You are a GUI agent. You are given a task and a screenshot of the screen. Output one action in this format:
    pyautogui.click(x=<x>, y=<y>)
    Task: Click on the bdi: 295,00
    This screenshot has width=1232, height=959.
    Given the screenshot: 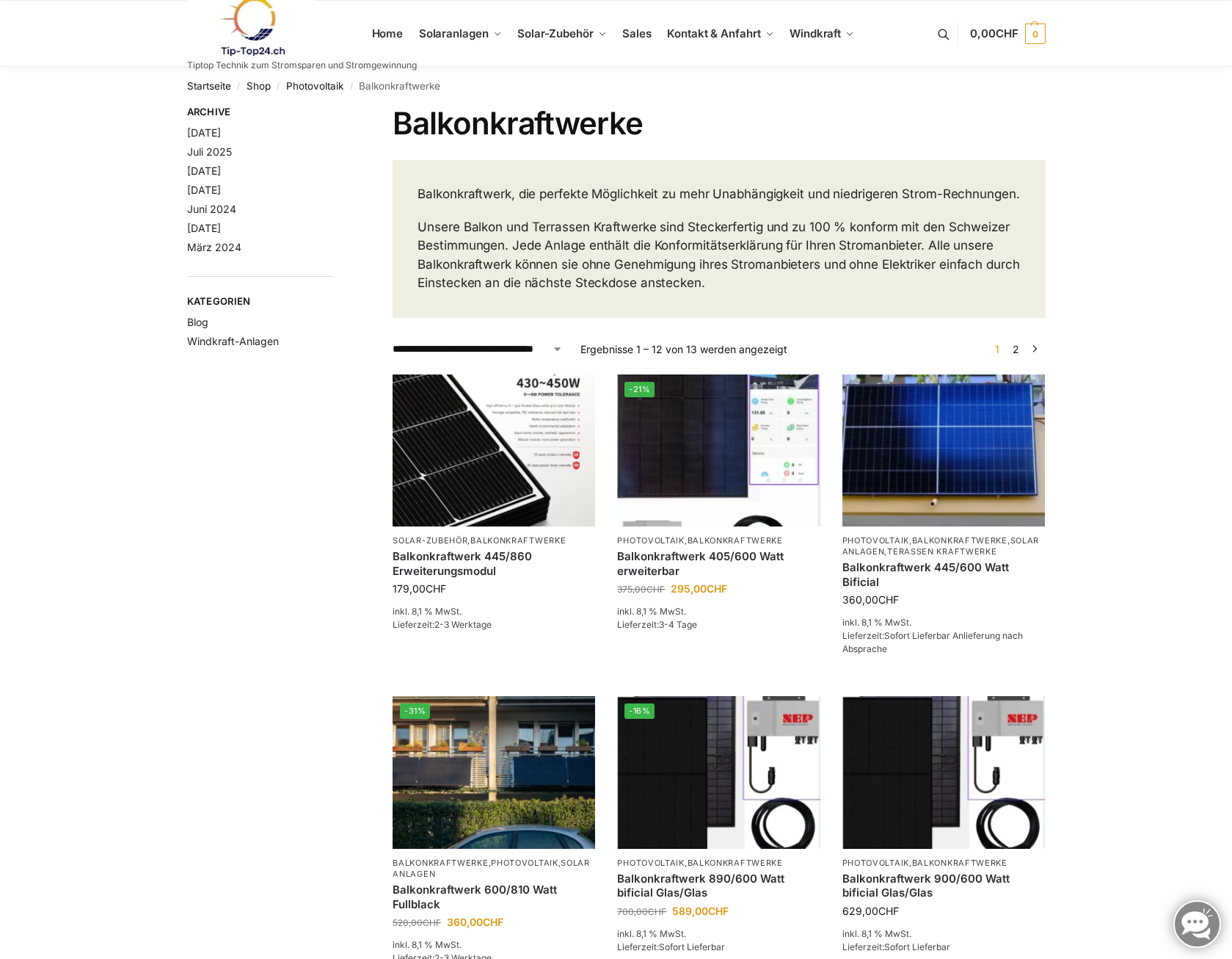 What is the action you would take?
    pyautogui.click(x=699, y=588)
    